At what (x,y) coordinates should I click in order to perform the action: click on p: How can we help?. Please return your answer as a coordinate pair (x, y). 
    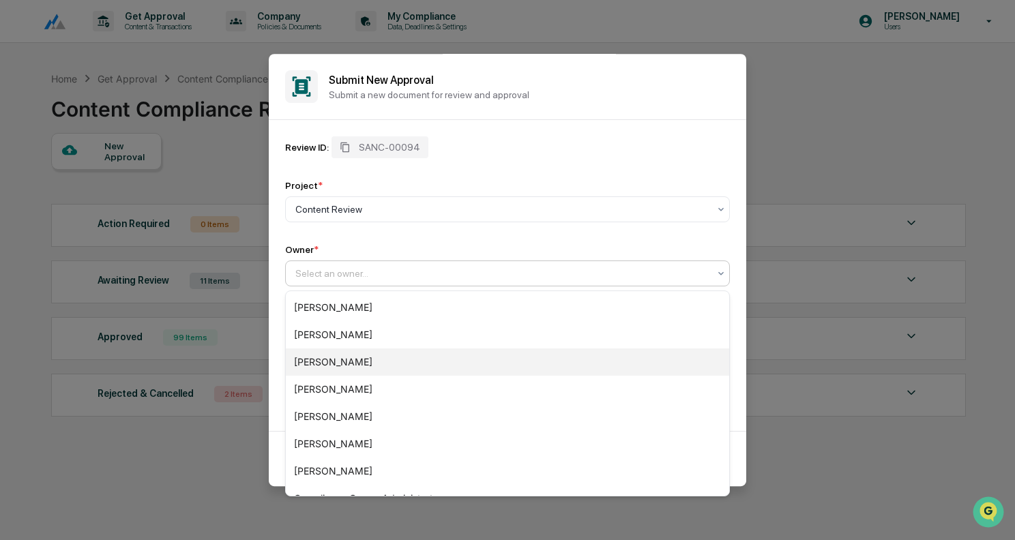
    Looking at the image, I should click on (131, 40).